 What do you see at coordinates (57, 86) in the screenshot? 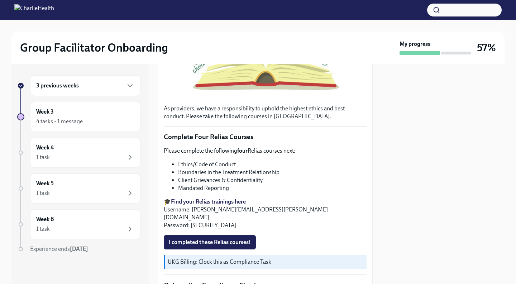
I see `h6: 3 previous weeks` at bounding box center [57, 86].